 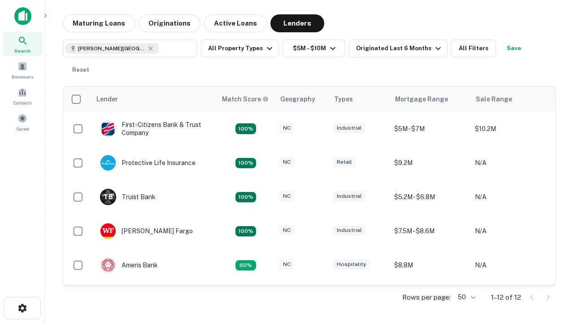 I want to click on div: Originated Last 6 Months, so click(x=399, y=48).